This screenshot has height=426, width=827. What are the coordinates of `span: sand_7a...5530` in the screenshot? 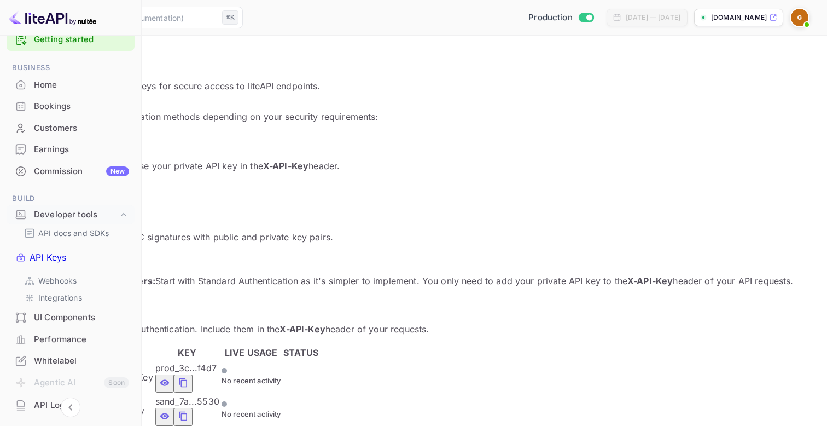 It's located at (187, 401).